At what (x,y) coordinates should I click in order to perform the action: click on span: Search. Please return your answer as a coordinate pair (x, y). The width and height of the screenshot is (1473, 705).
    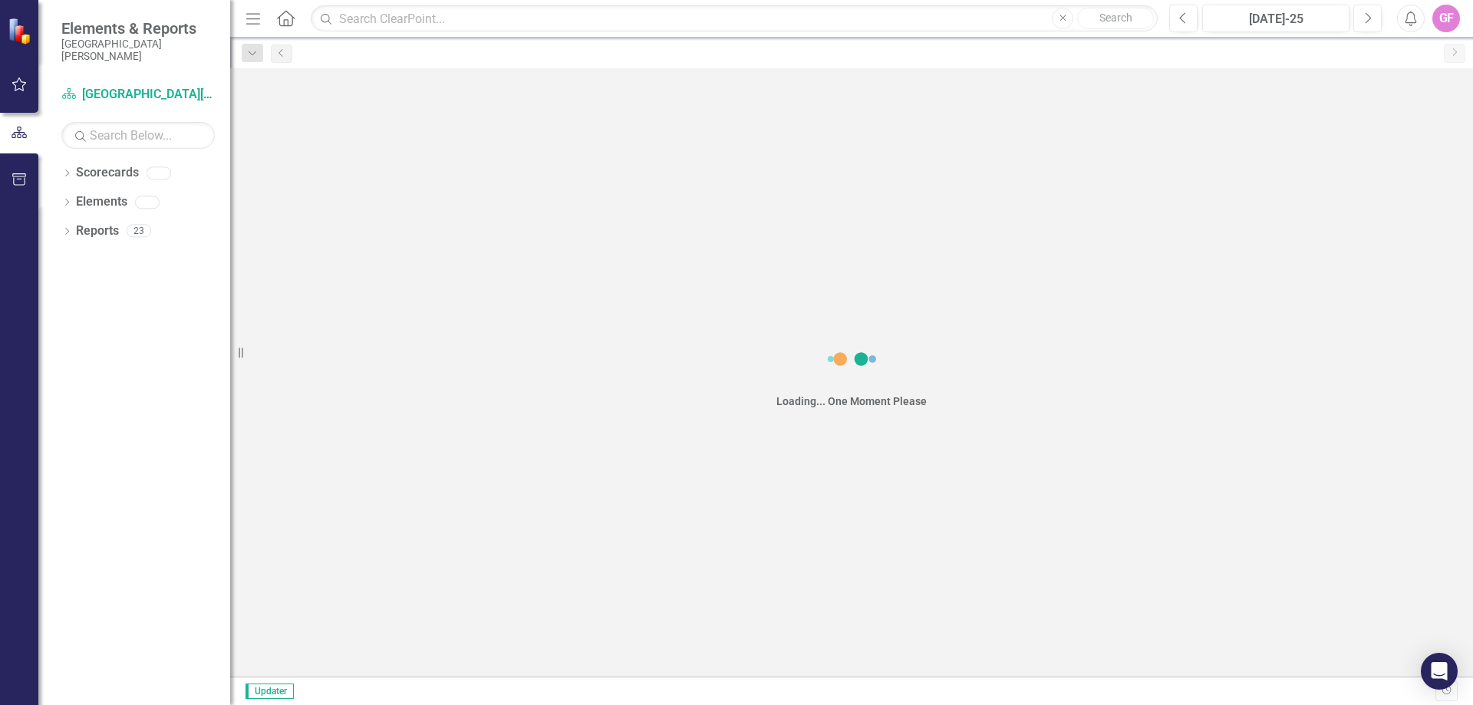
    Looking at the image, I should click on (1116, 18).